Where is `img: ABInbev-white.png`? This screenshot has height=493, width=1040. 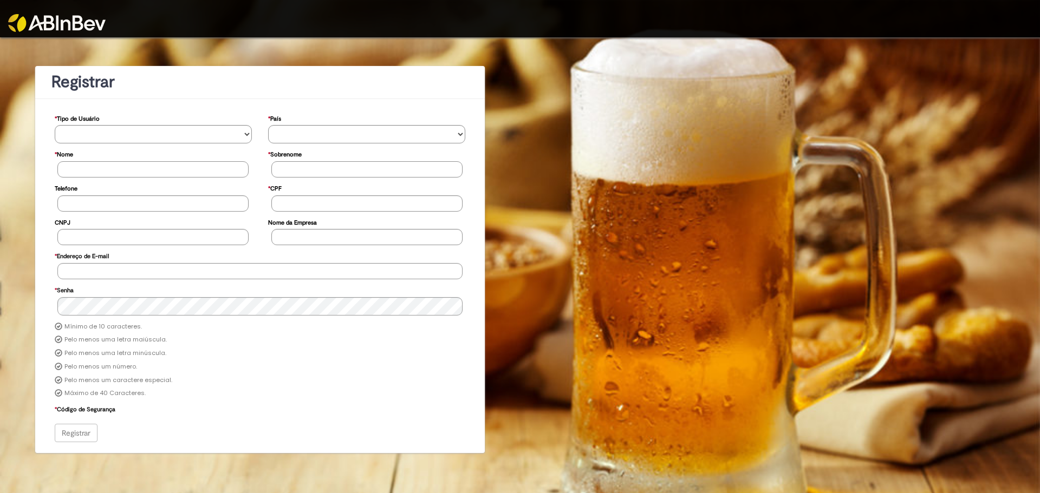
img: ABInbev-white.png is located at coordinates (57, 23).